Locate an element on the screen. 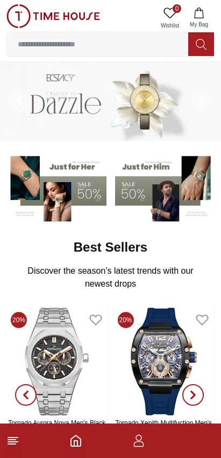 Image resolution: width=221 pixels, height=458 pixels. img: Men's Watches Banner is located at coordinates (165, 186).